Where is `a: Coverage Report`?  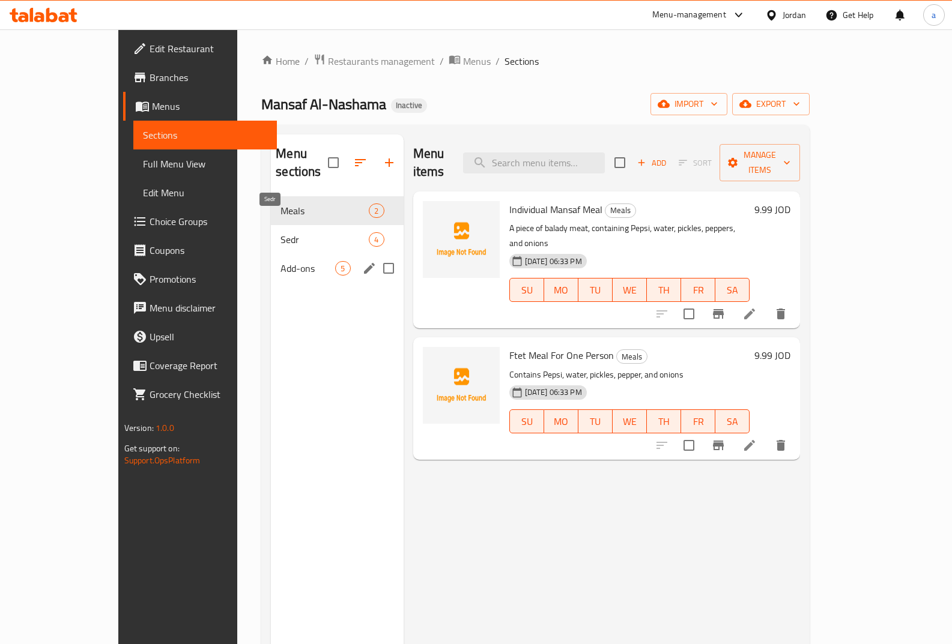
a: Coverage Report is located at coordinates (200, 366).